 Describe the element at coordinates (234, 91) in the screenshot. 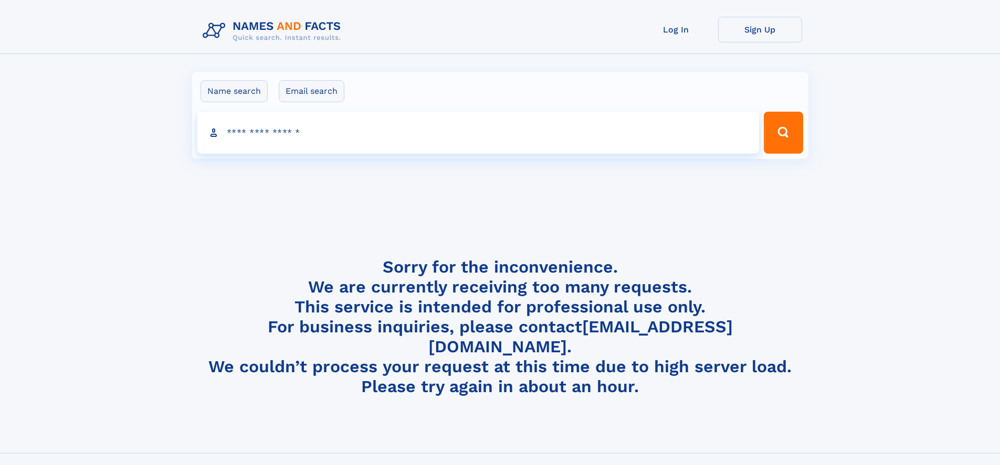

I see `label: Name search` at that location.